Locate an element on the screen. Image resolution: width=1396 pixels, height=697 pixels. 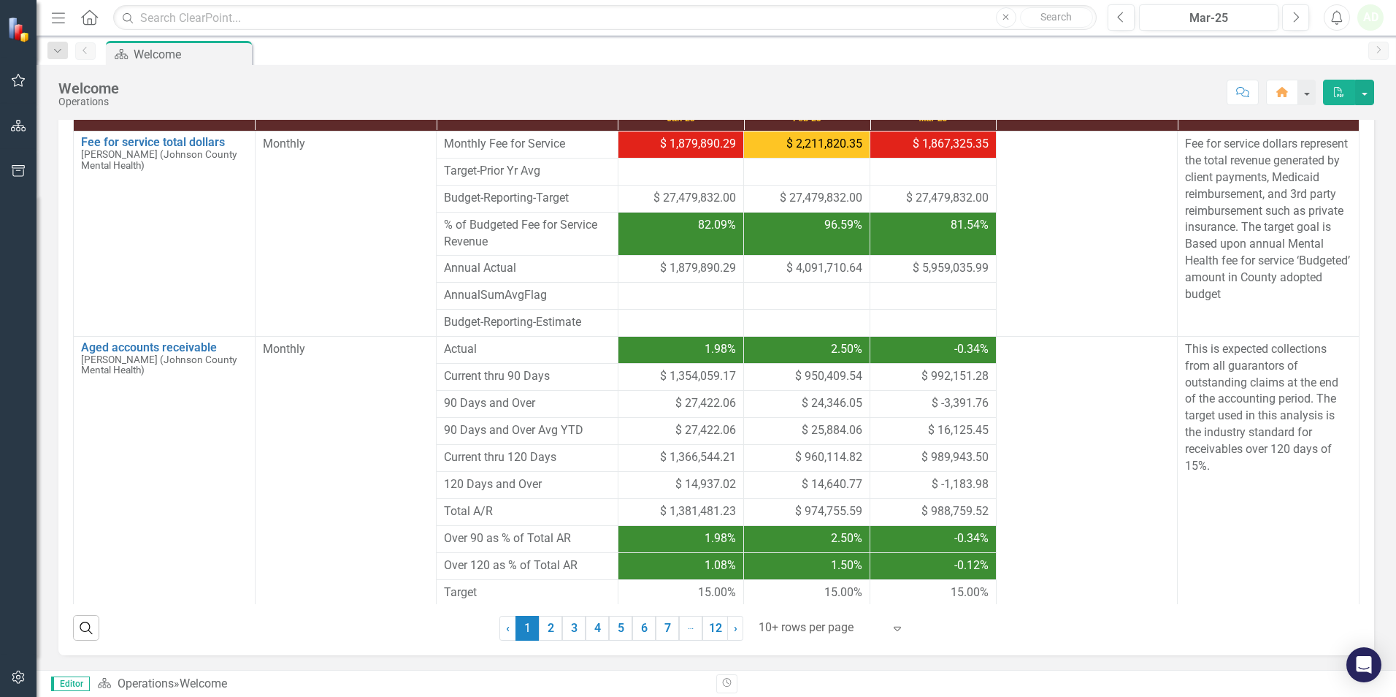
span: 82.09% is located at coordinates (717, 225).